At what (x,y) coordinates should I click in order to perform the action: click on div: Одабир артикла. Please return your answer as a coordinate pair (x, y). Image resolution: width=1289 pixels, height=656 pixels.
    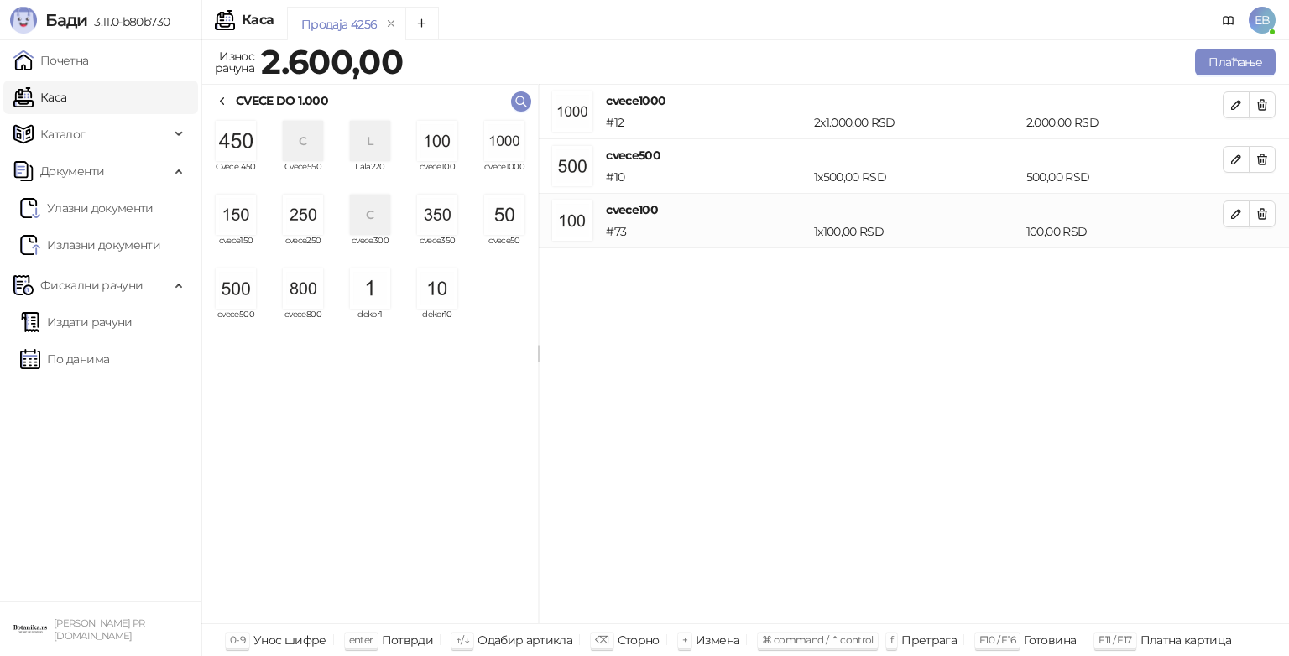
    Looking at the image, I should click on (524, 640).